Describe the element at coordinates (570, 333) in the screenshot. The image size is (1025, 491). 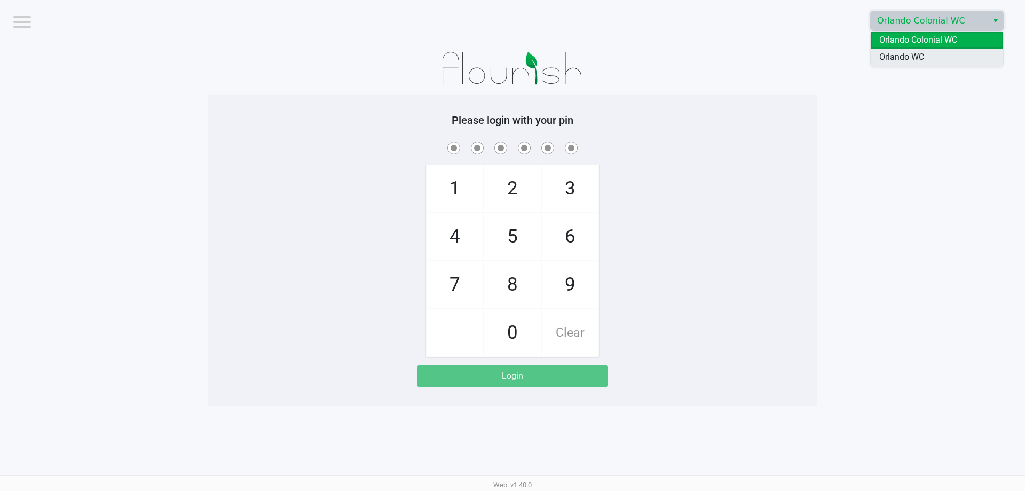
I see `span: Clear` at that location.